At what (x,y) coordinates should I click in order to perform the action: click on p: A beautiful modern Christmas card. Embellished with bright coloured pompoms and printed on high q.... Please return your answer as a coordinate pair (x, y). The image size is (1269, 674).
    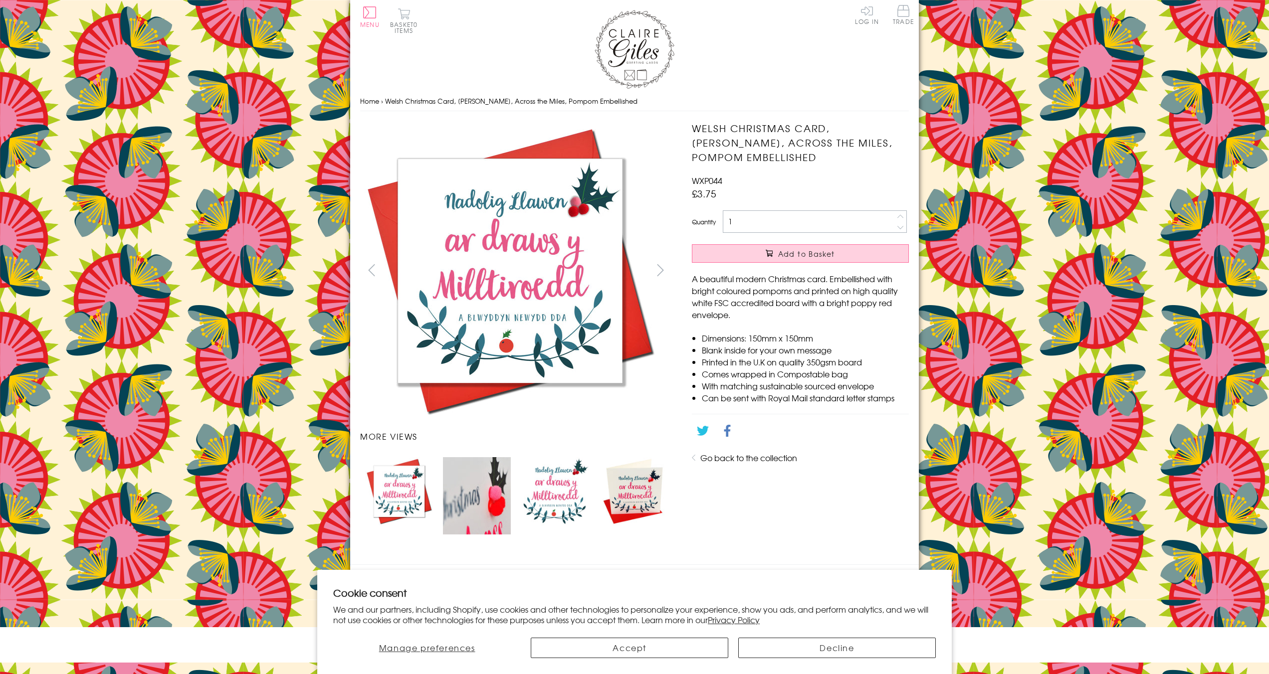
    Looking at the image, I should click on (800, 297).